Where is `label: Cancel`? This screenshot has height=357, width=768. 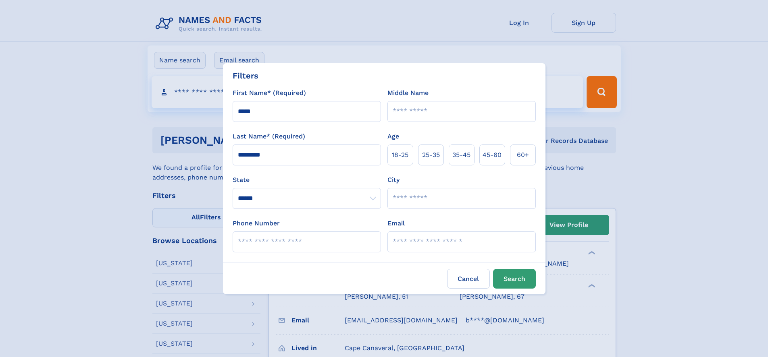 label: Cancel is located at coordinates (468, 279).